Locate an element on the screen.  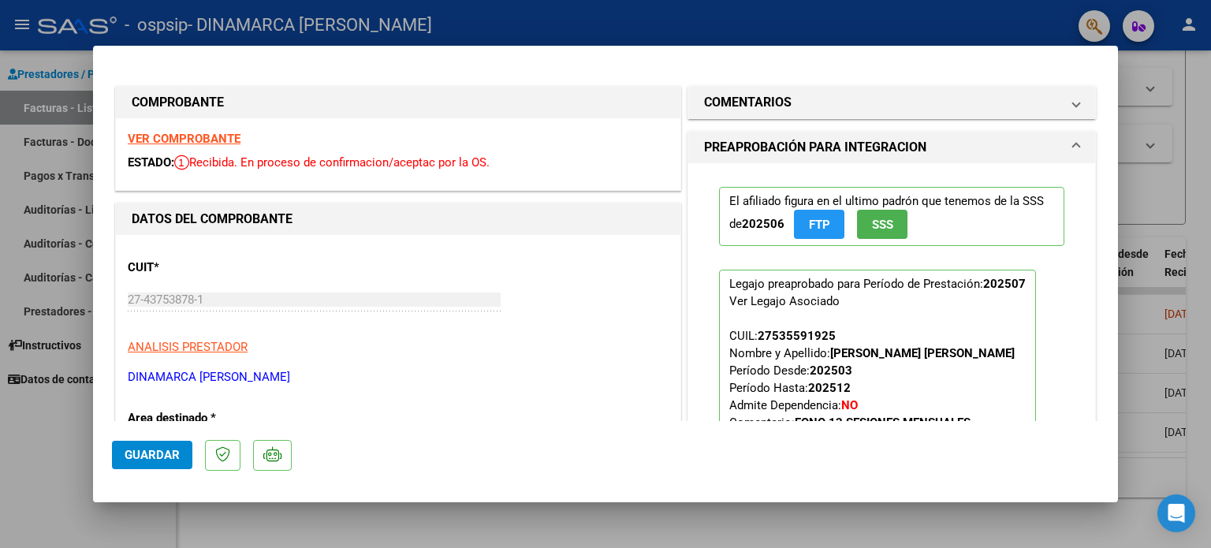
span: FTP is located at coordinates (819, 225).